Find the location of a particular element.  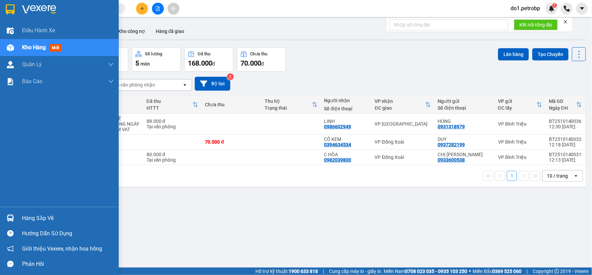

button: caret-down is located at coordinates (582, 8).